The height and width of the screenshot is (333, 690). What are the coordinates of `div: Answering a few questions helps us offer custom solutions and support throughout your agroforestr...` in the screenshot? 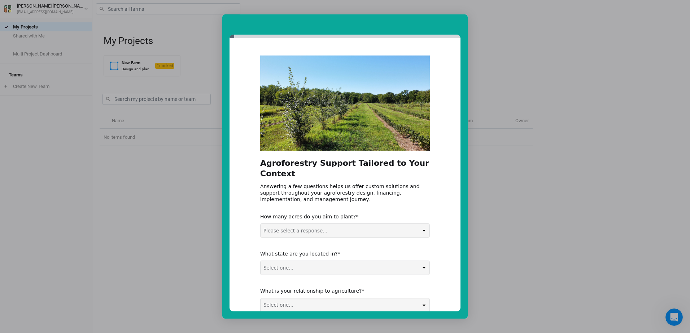 It's located at (345, 193).